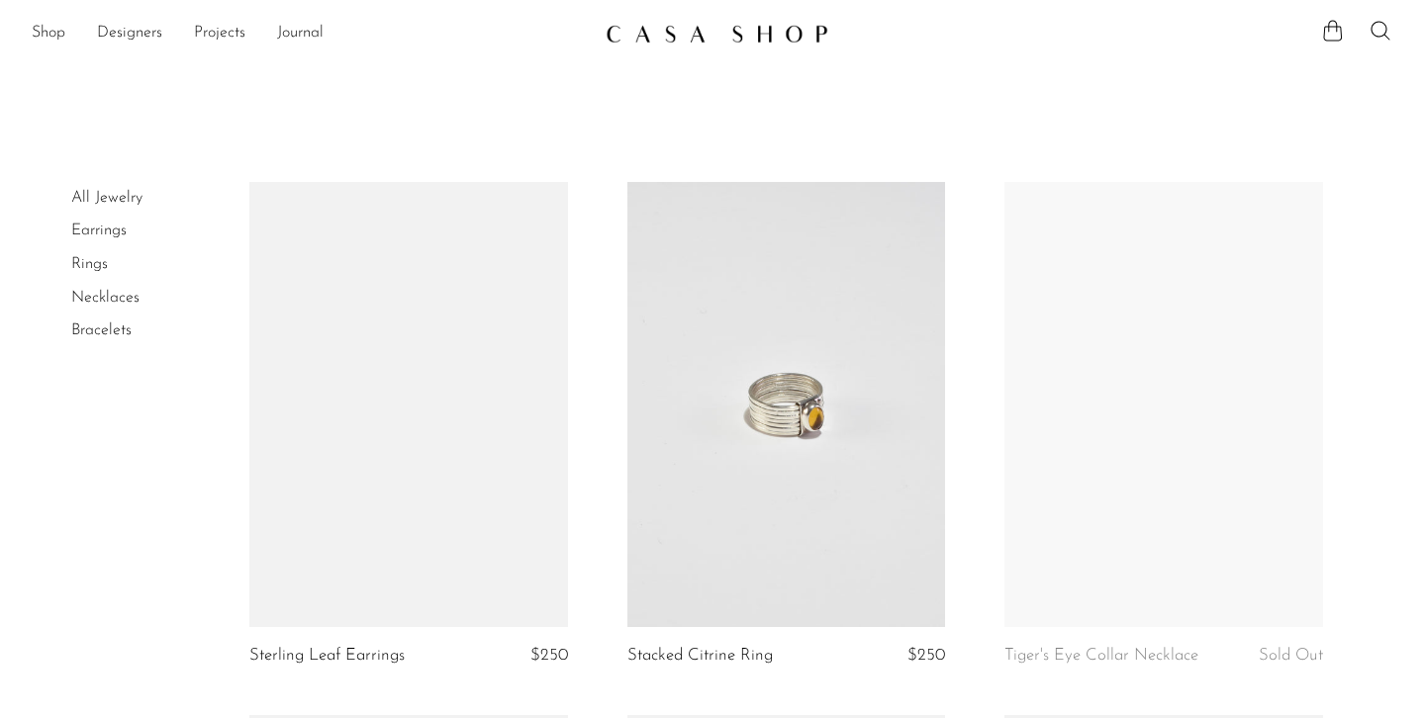  Describe the element at coordinates (220, 34) in the screenshot. I see `a: Projects` at that location.